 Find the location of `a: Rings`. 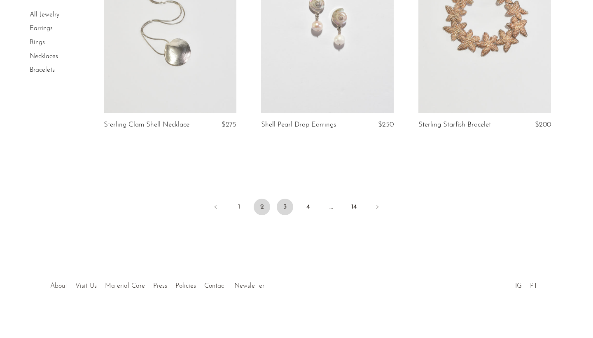

a: Rings is located at coordinates (37, 42).